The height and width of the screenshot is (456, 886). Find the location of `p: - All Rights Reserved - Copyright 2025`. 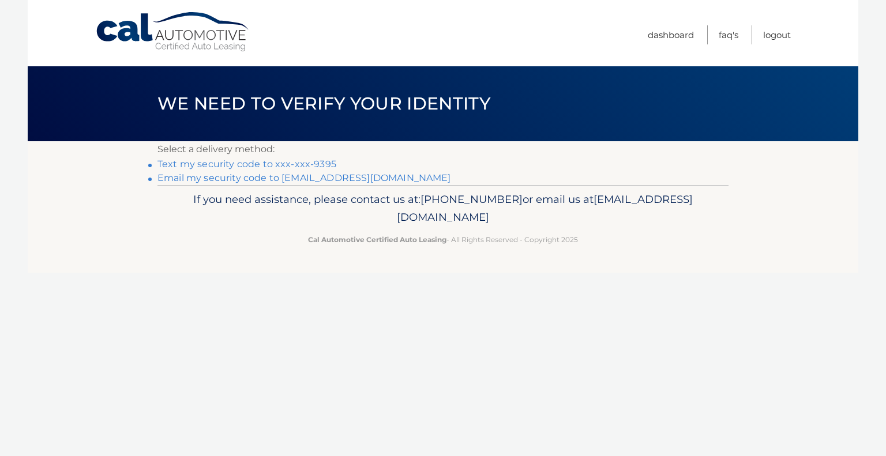

p: - All Rights Reserved - Copyright 2025 is located at coordinates (443, 239).